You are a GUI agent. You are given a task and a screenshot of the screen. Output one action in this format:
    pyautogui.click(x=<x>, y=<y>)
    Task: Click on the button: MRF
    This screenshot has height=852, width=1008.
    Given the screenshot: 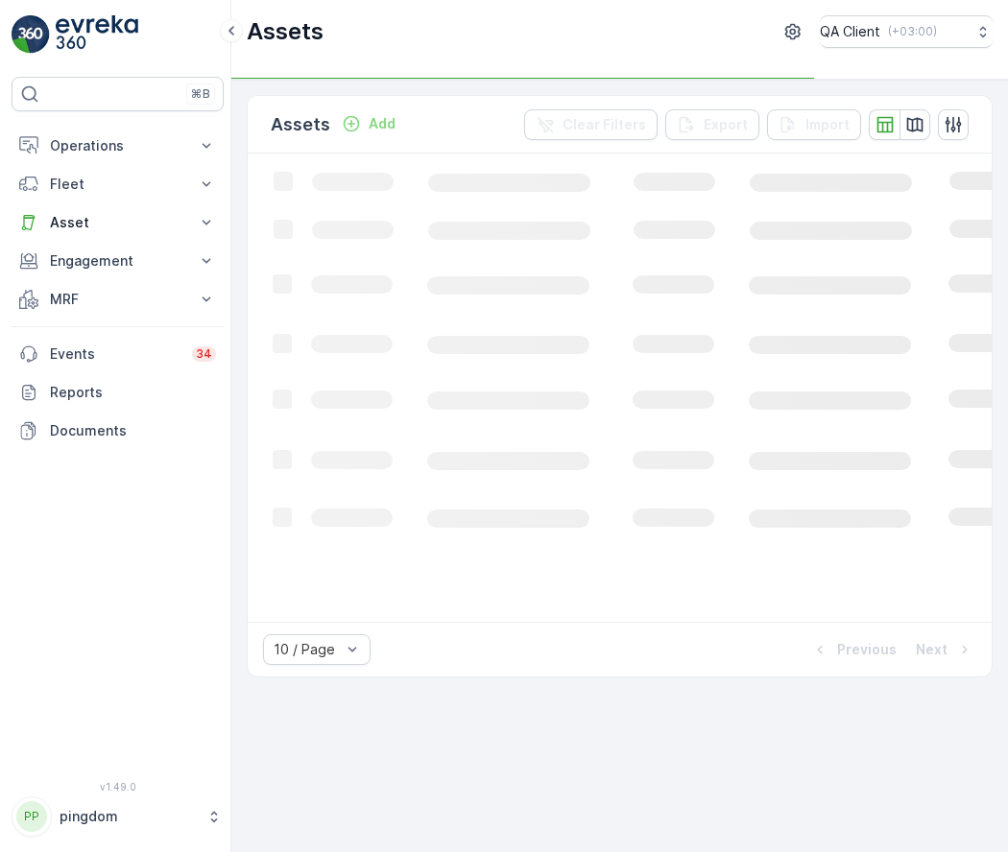 What is the action you would take?
    pyautogui.click(x=117, y=300)
    